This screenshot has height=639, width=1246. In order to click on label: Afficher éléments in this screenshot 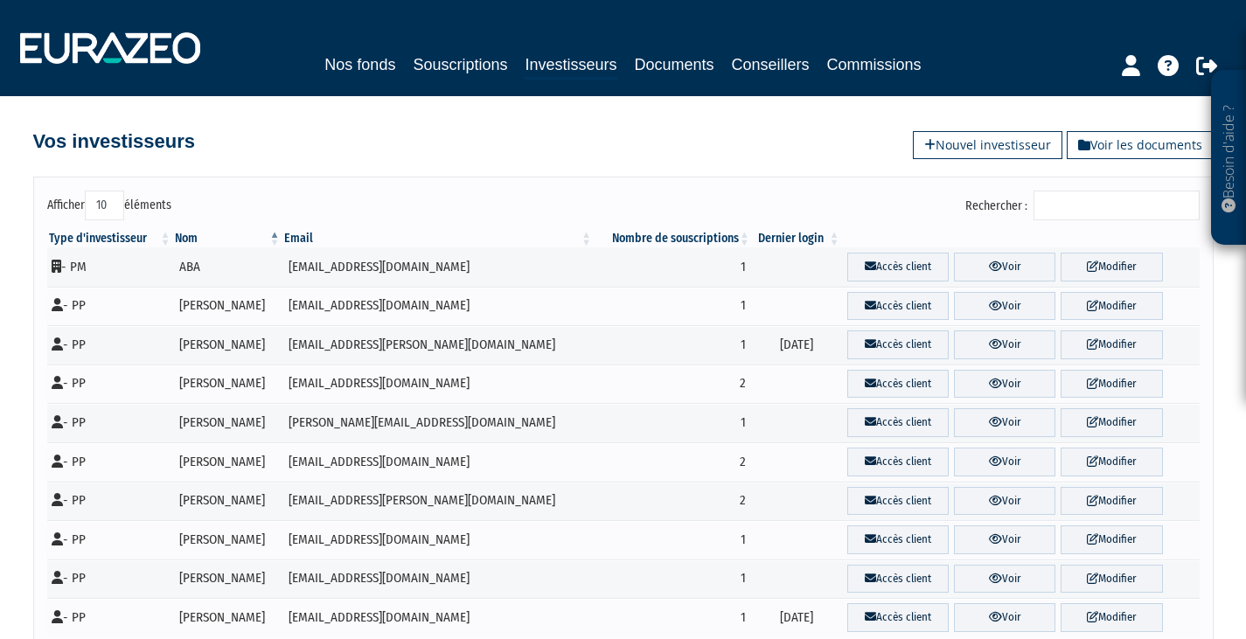, I will do `click(109, 205)`.